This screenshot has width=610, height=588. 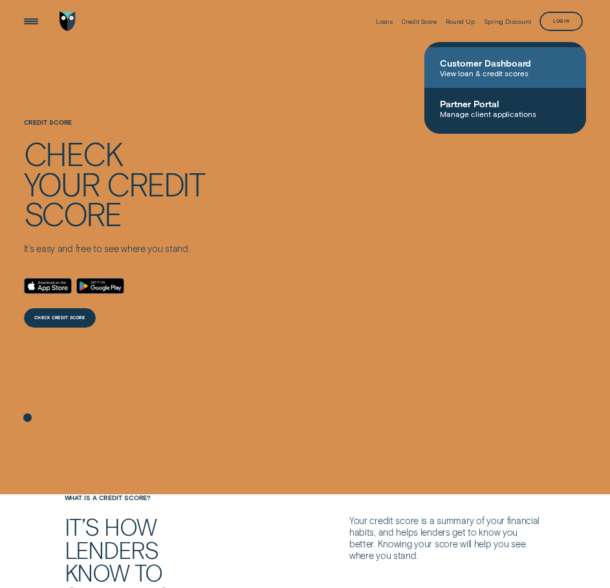 What do you see at coordinates (419, 21) in the screenshot?
I see `div: Credit Score` at bounding box center [419, 21].